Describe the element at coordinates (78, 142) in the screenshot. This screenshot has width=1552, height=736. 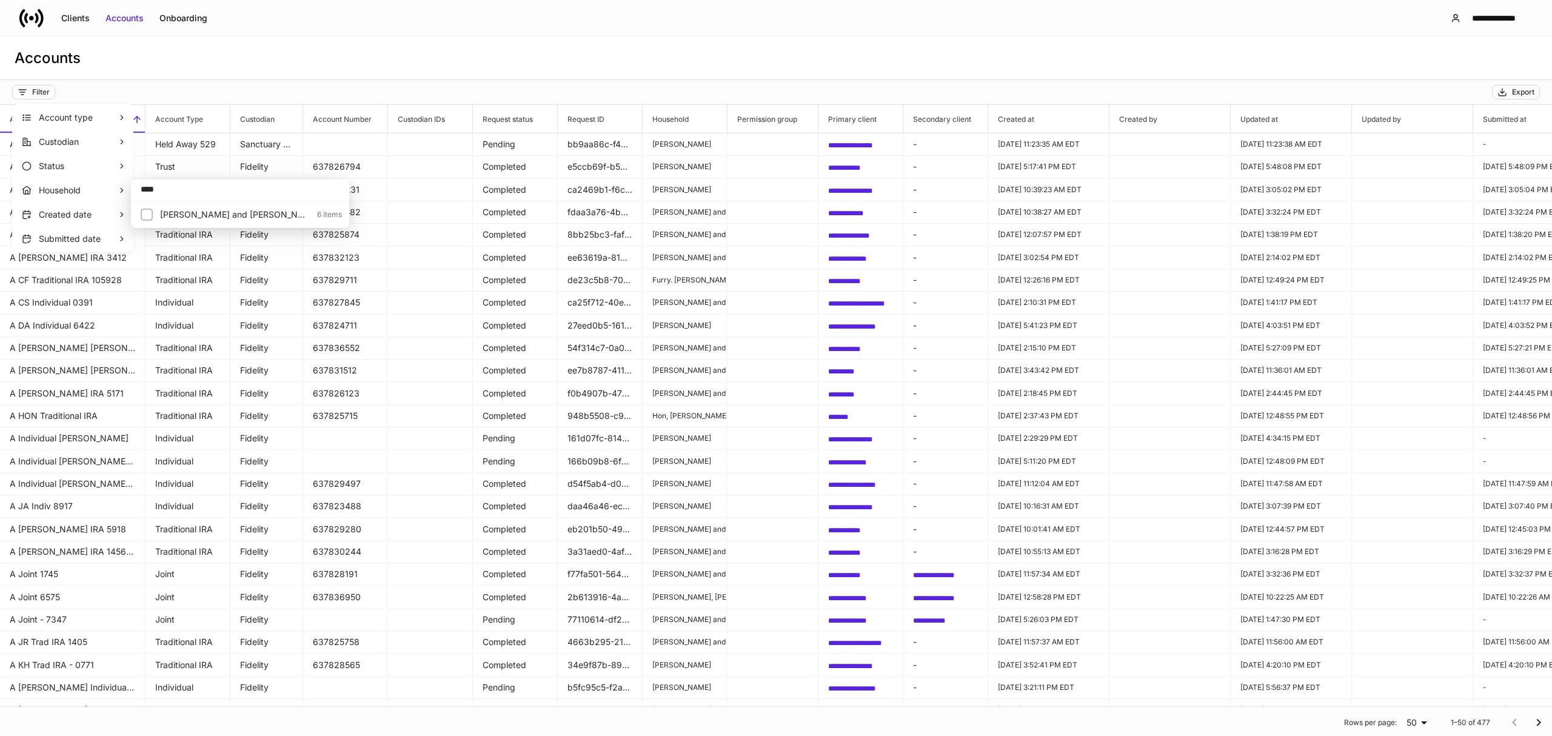
I see `p: Custodian` at that location.